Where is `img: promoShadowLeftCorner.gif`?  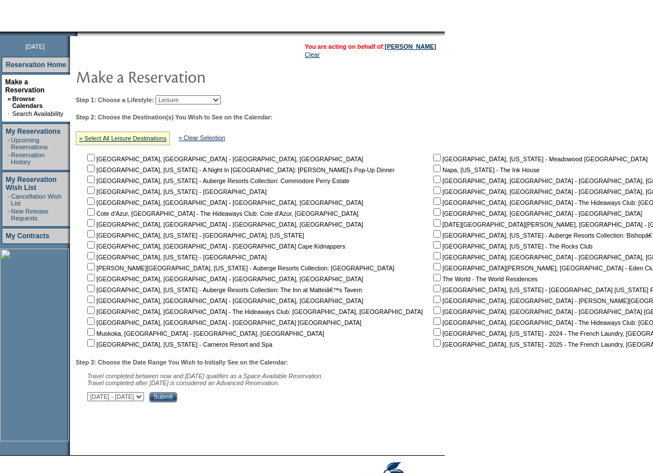 img: promoShadowLeftCorner.gif is located at coordinates (75, 34).